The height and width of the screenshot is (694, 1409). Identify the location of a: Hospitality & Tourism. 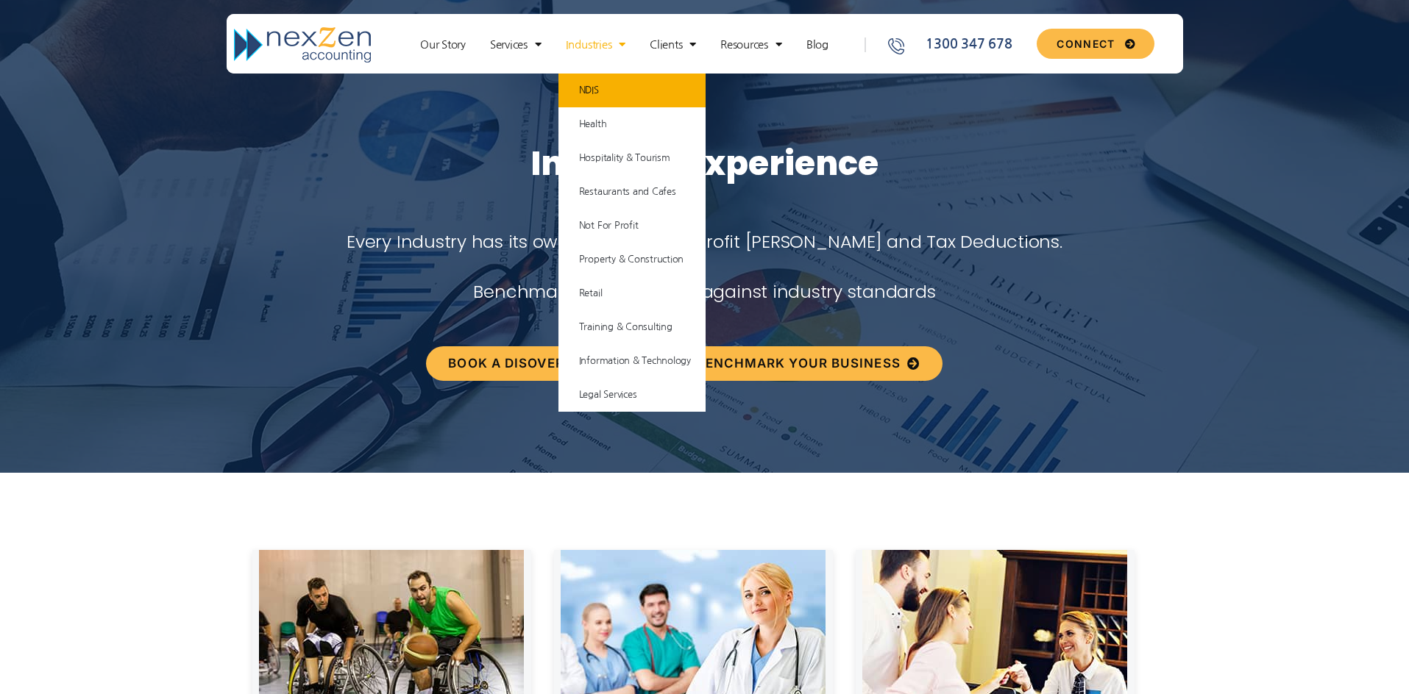
(632, 158).